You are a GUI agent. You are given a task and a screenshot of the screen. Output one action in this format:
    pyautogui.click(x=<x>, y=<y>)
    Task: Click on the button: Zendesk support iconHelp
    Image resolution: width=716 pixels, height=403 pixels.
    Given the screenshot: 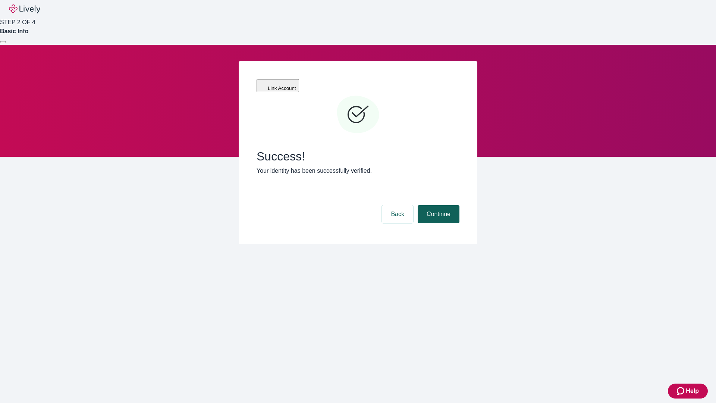 What is the action you would take?
    pyautogui.click(x=688, y=391)
    